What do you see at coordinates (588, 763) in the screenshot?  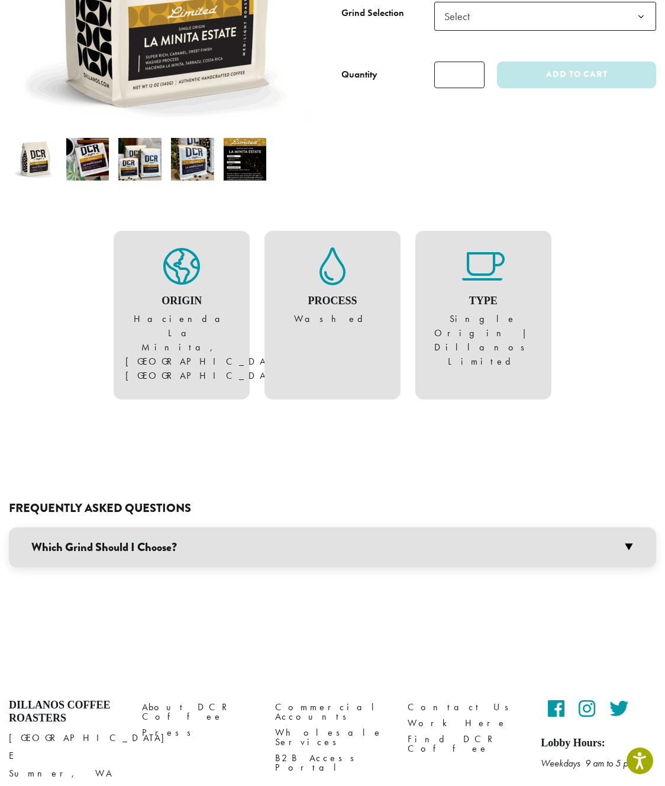 I see `em: Weekdays 9 am to 5 pm` at bounding box center [588, 763].